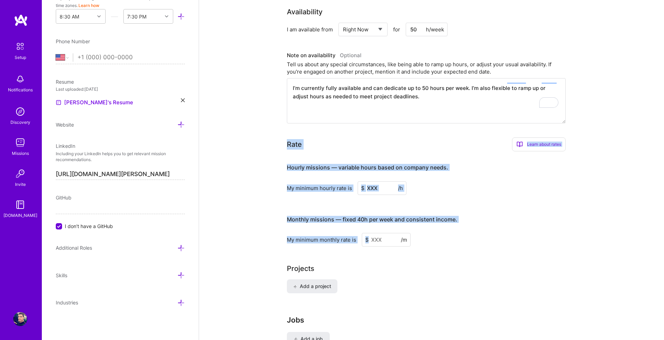  I want to click on div: 8:30 AM, so click(69, 16).